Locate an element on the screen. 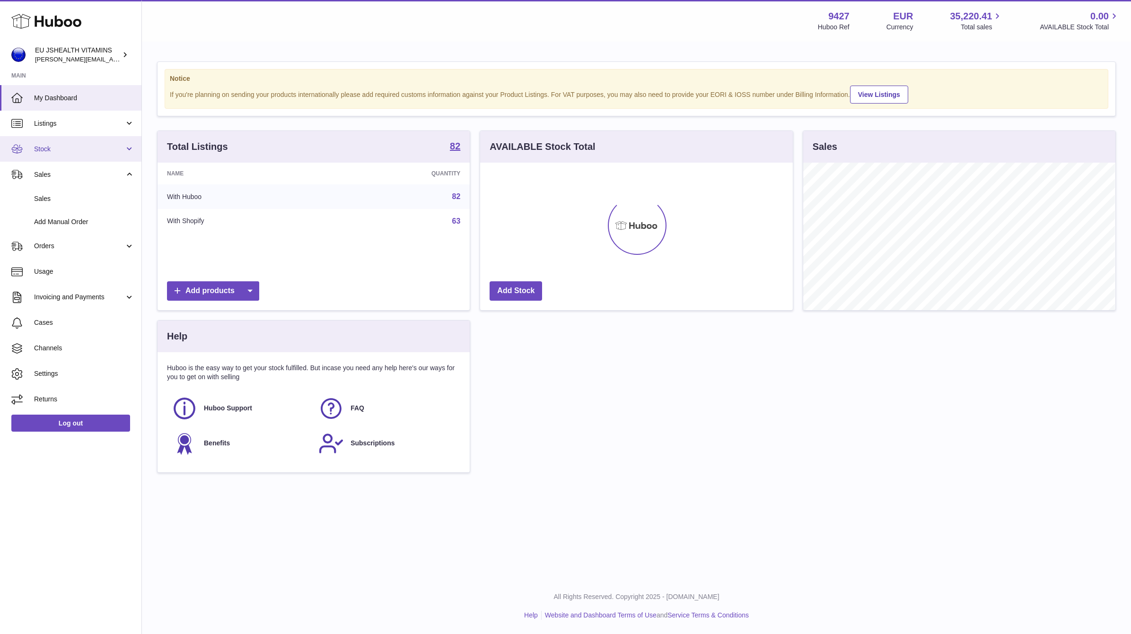 This screenshot has width=1131, height=634. span: Usage is located at coordinates (84, 271).